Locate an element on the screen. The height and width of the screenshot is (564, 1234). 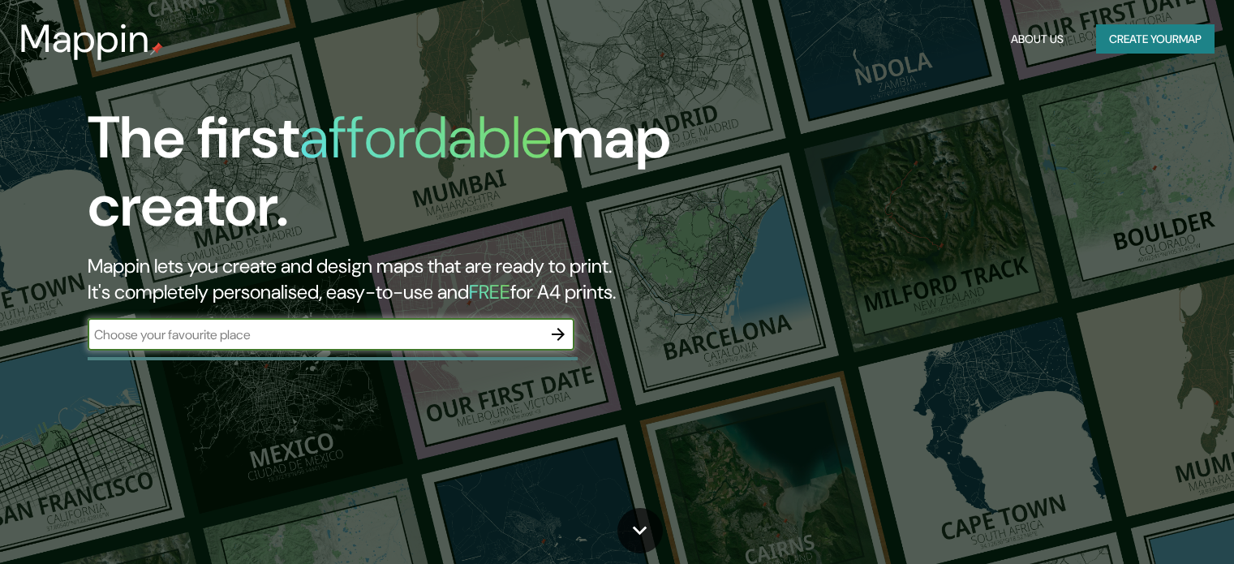
button: Create yourmap is located at coordinates (1156, 39).